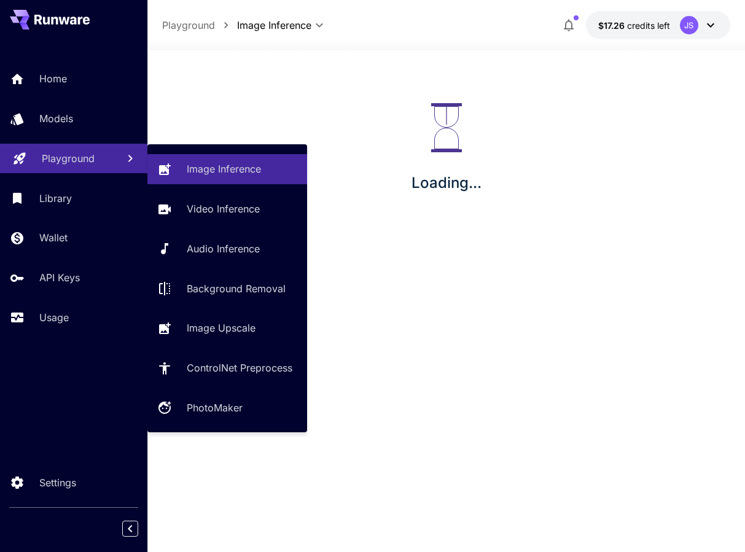  What do you see at coordinates (58, 483) in the screenshot?
I see `p: Settings` at bounding box center [58, 483].